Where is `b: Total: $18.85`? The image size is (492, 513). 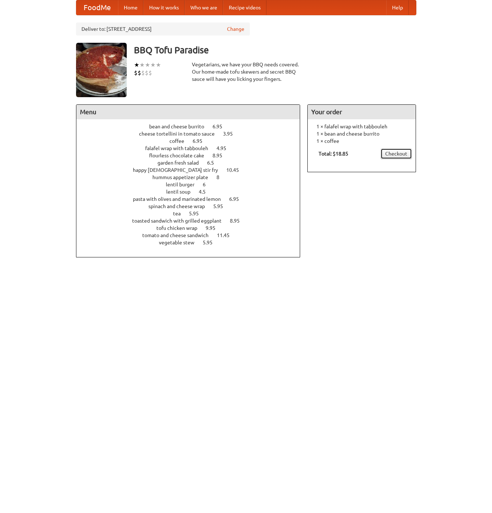
b: Total: $18.85 is located at coordinates (334, 154).